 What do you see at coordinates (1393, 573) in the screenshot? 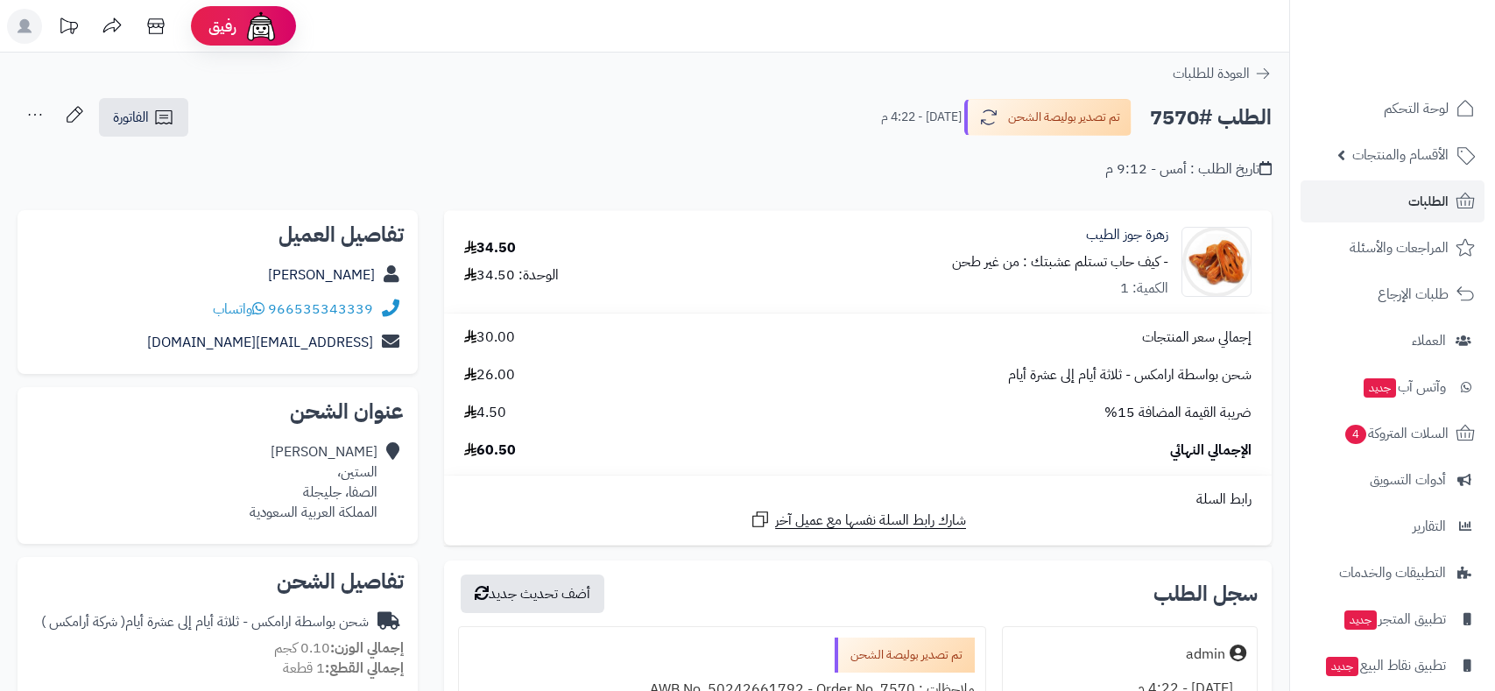
I see `span: التطبيقات والخدمات` at bounding box center [1393, 573].